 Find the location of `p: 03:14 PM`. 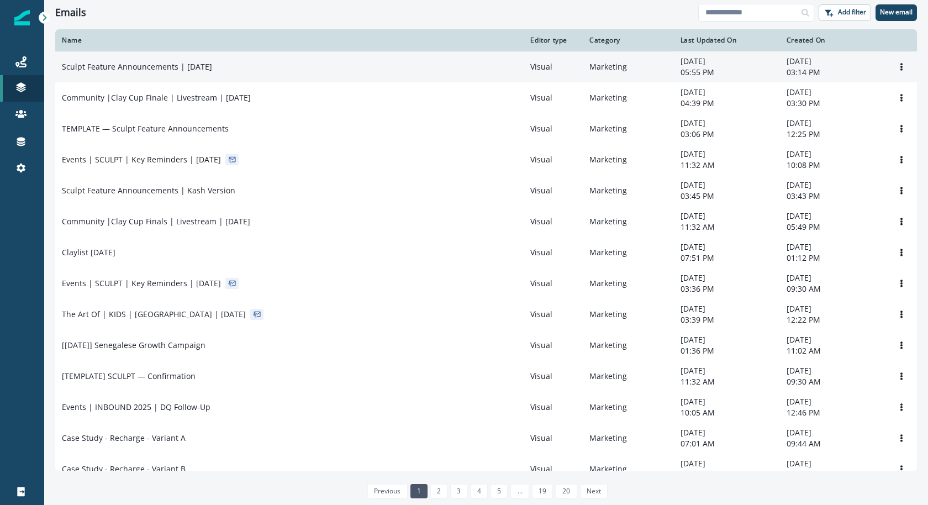

p: 03:14 PM is located at coordinates (833, 72).